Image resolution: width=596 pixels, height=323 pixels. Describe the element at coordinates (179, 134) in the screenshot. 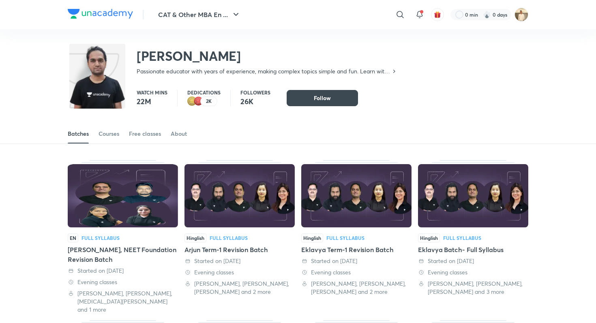

I see `div: About` at that location.